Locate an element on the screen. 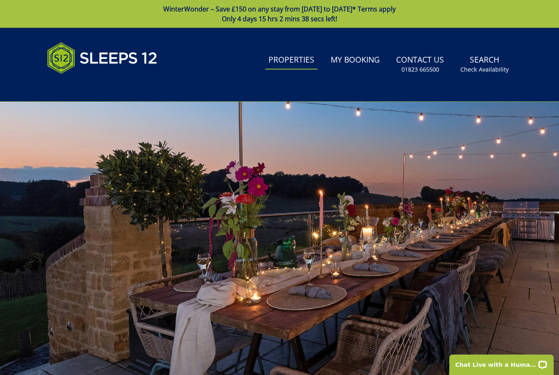 The height and width of the screenshot is (375, 559). a: Contact Us01823 665500 is located at coordinates (420, 64).